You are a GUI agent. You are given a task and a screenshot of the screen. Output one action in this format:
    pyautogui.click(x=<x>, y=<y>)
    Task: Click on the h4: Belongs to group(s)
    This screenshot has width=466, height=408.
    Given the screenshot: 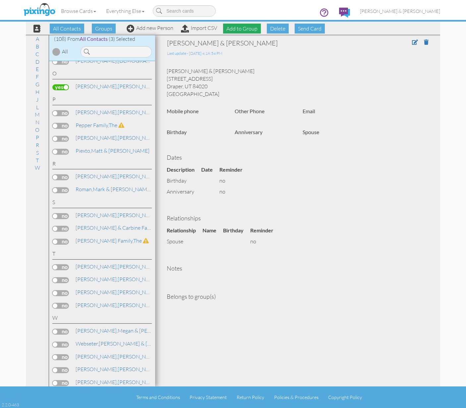 What is the action you would take?
    pyautogui.click(x=298, y=297)
    